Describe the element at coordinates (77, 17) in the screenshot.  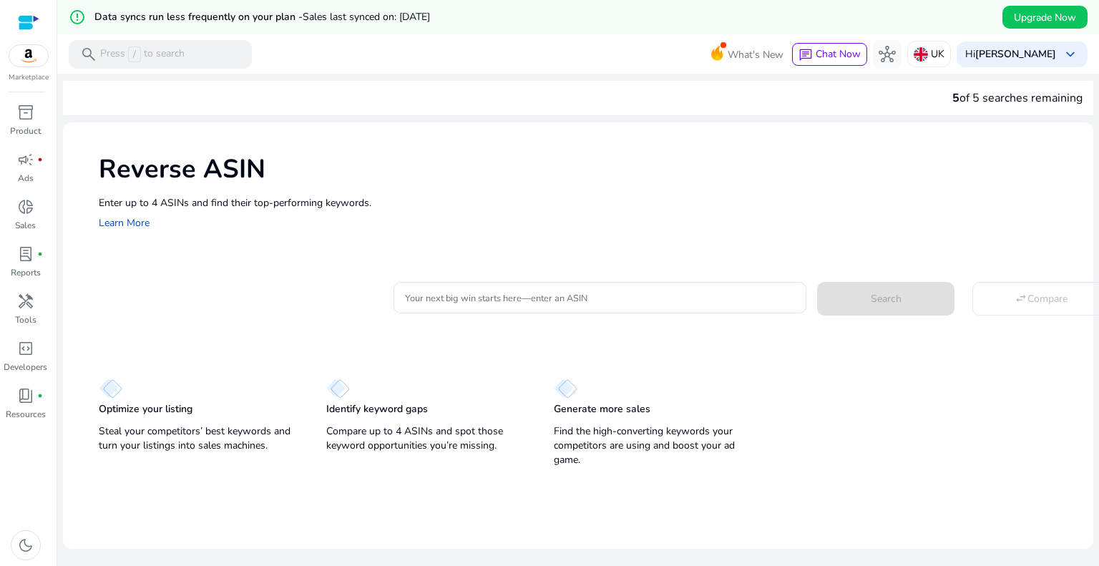
I see `mat-icon: error_outline` at that location.